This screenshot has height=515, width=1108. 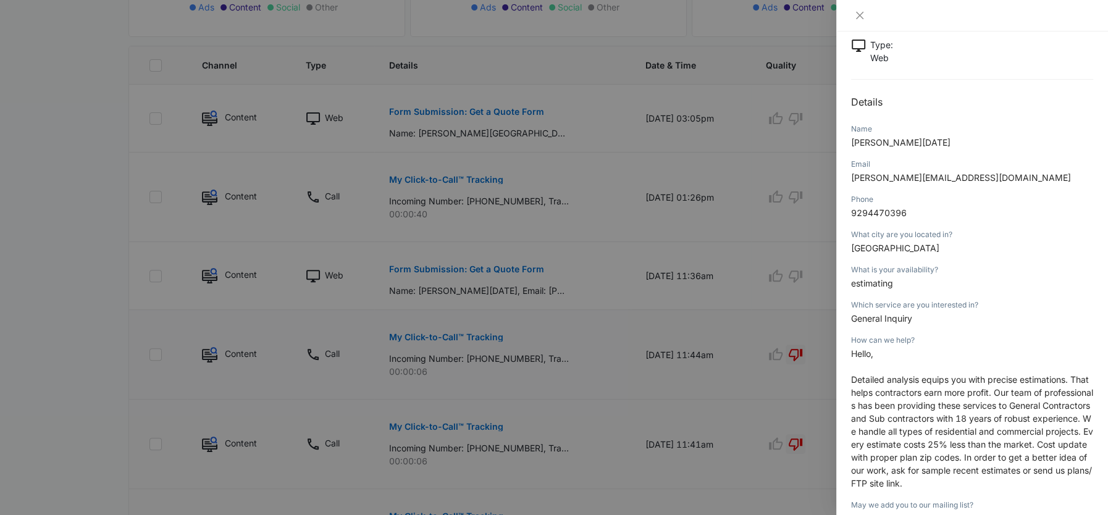 I want to click on div: What city are you located in?, so click(x=972, y=235).